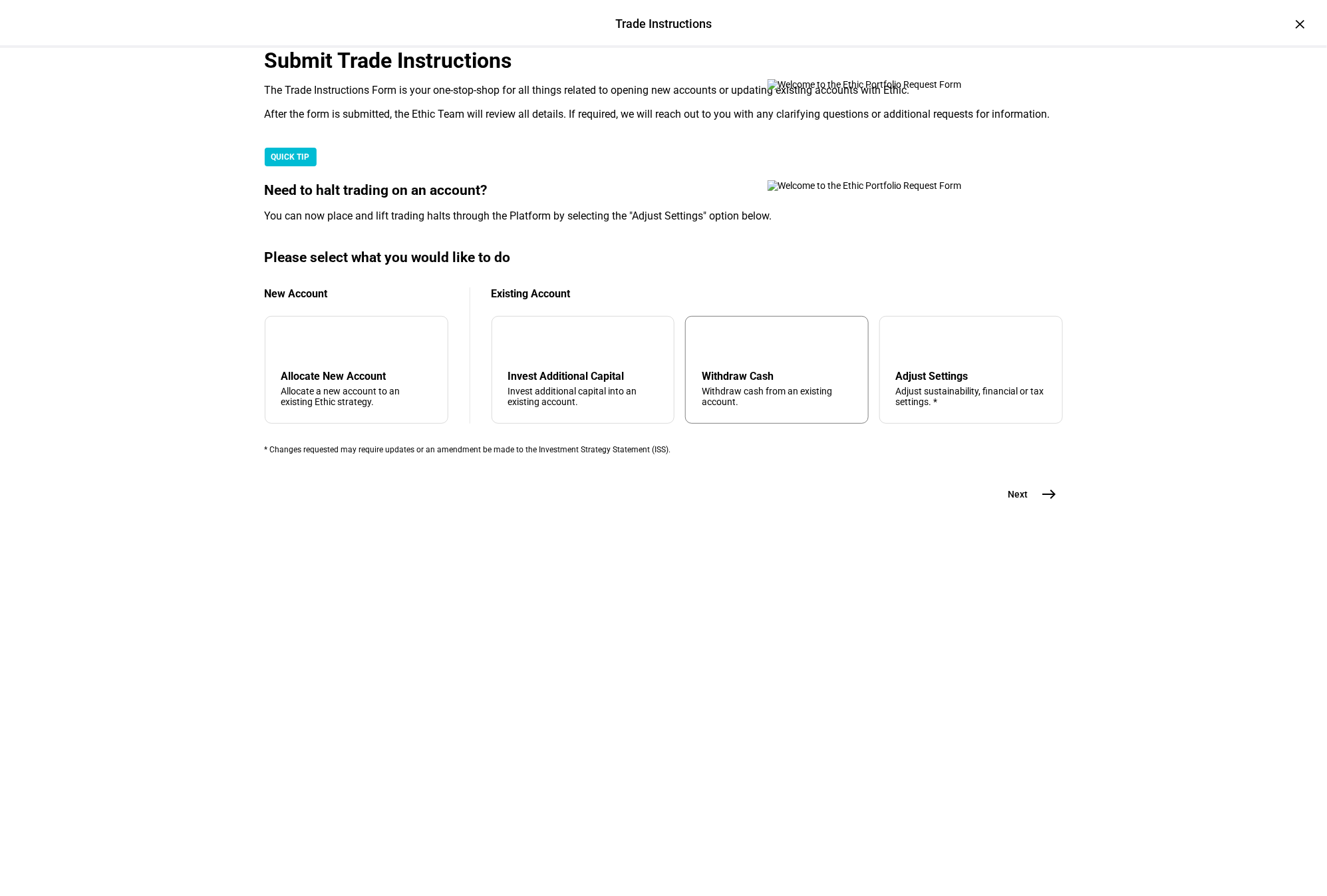 The image size is (1327, 896). What do you see at coordinates (664, 449) in the screenshot?
I see `div: * Changes requested may require updates or an amendment be made to the Investment Strategy Statem...` at bounding box center [664, 449].